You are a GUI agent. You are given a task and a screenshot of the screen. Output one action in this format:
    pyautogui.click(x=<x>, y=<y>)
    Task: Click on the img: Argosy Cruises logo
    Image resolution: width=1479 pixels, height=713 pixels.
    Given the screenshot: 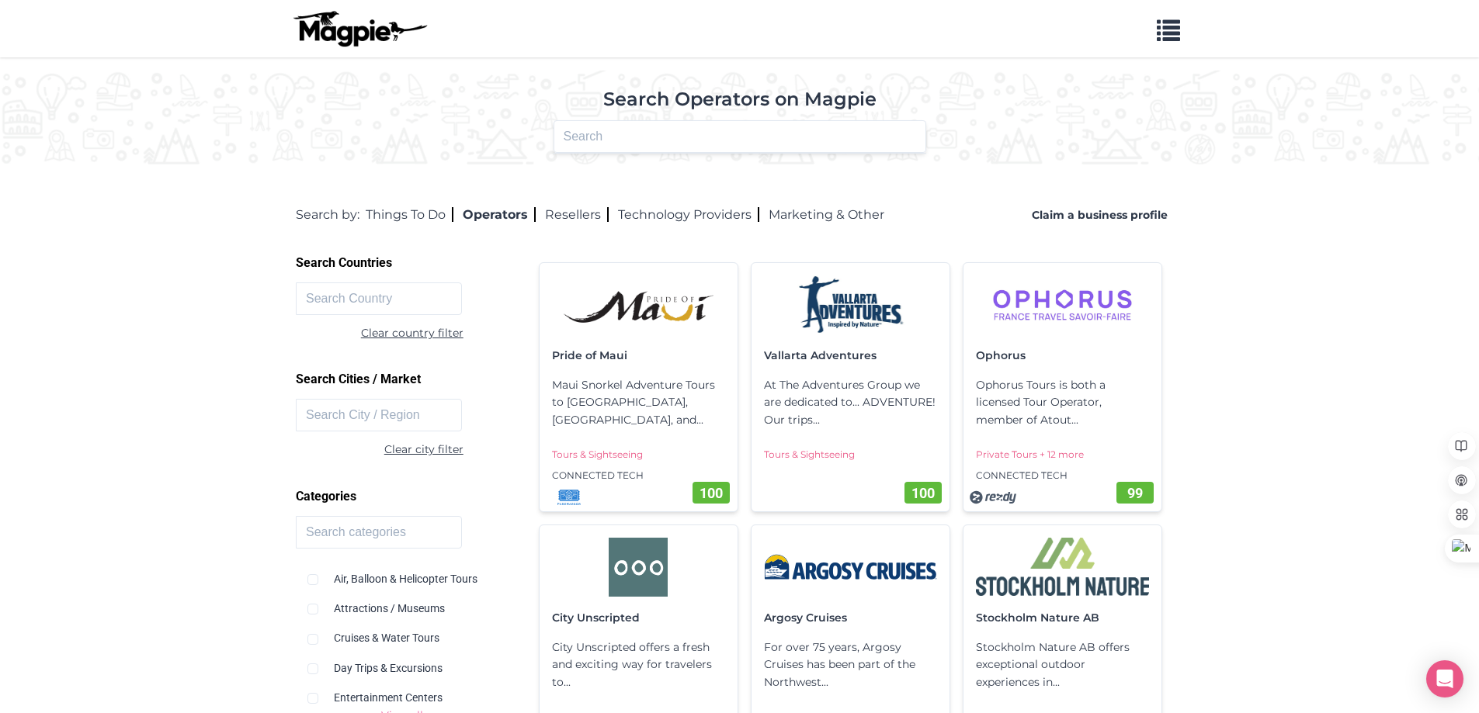 What is the action you would take?
    pyautogui.click(x=850, y=567)
    